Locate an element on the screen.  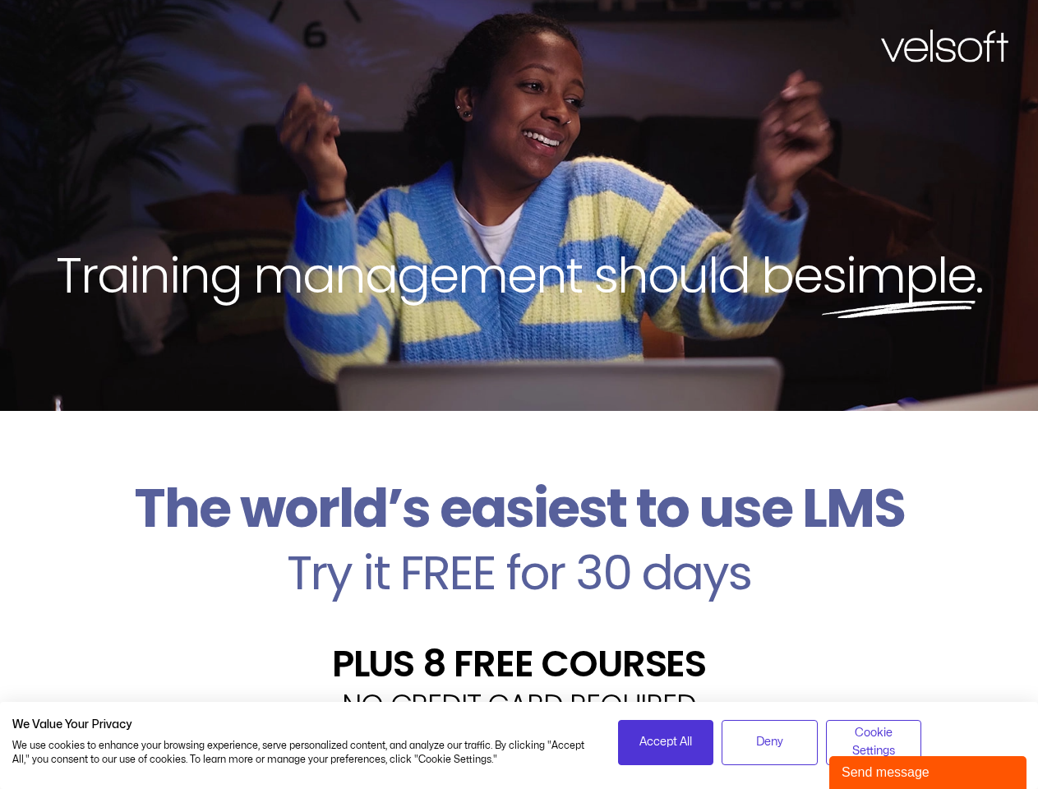
span: Deny is located at coordinates (769, 742).